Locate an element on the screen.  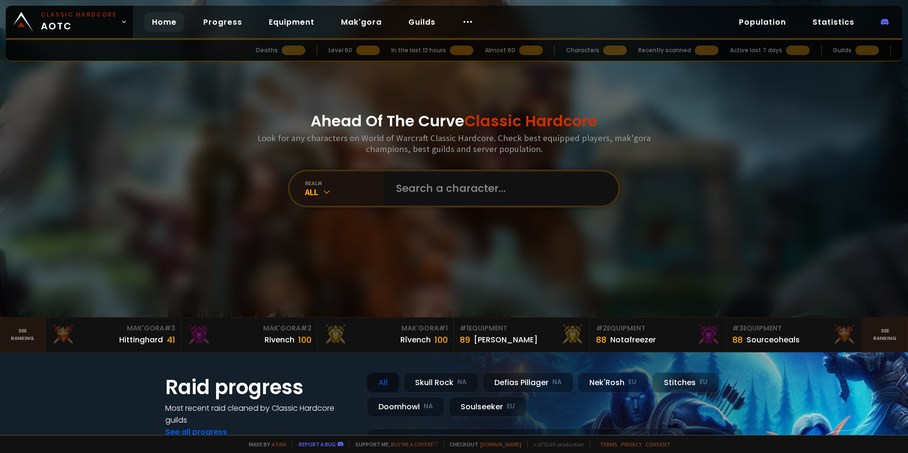
div: Active last 7 days is located at coordinates (756, 50).